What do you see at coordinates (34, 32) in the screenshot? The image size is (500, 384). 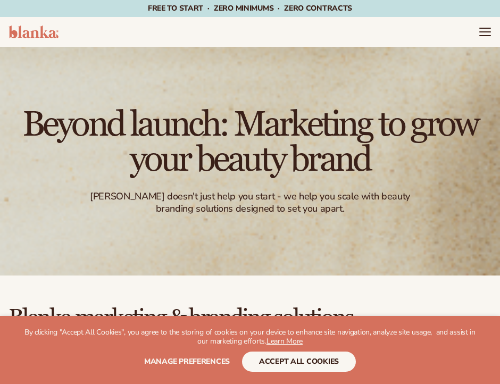 I see `a: logo` at bounding box center [34, 32].